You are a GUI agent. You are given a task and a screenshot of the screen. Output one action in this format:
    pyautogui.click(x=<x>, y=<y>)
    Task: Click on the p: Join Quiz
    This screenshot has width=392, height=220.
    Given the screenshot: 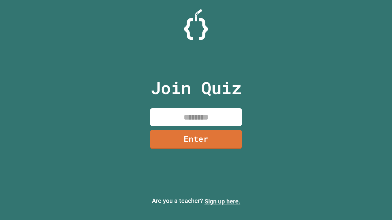 What is the action you would take?
    pyautogui.click(x=196, y=88)
    